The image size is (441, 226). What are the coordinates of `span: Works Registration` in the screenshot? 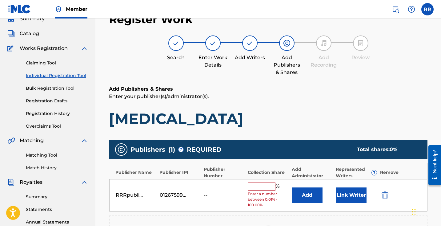 It's located at (44, 48).